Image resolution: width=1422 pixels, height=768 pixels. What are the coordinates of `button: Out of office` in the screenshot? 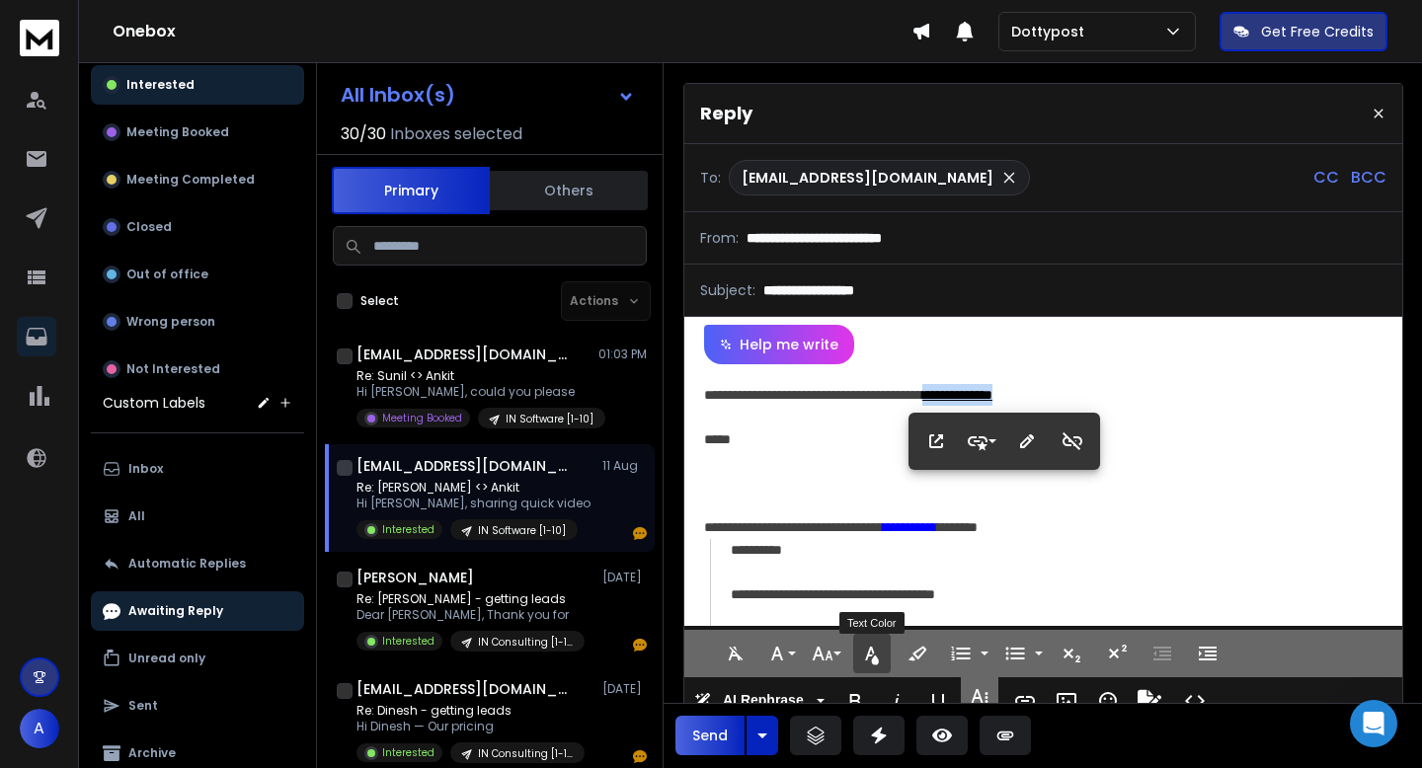 It's located at (197, 274).